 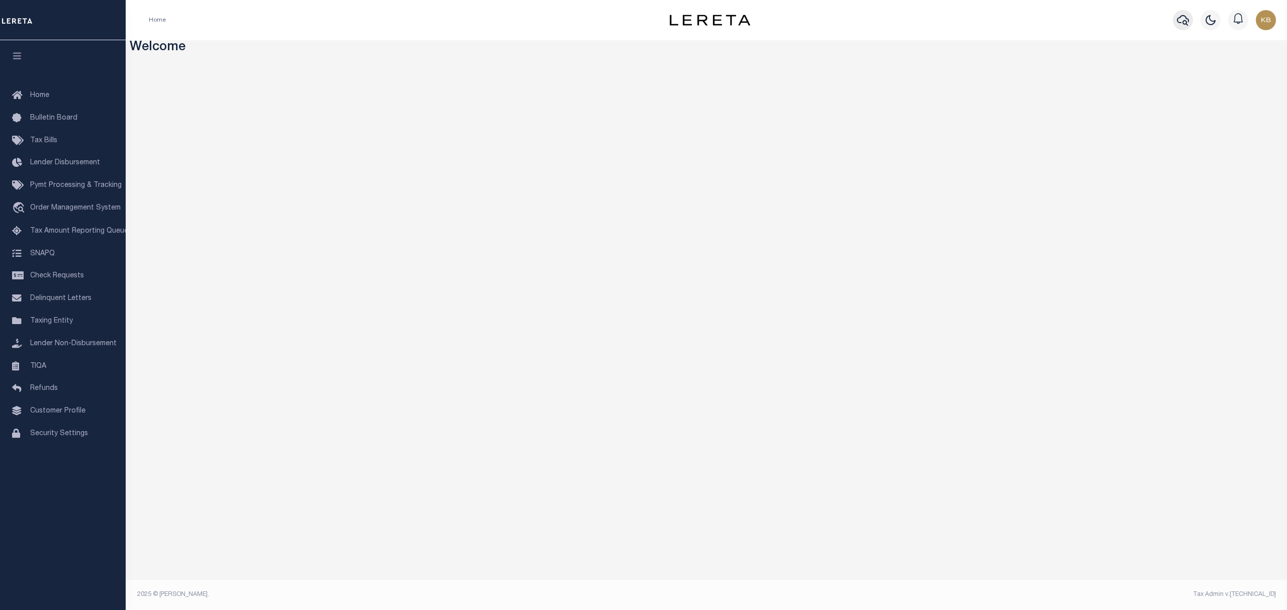 What do you see at coordinates (65, 163) in the screenshot?
I see `span: Lender Disbursement` at bounding box center [65, 163].